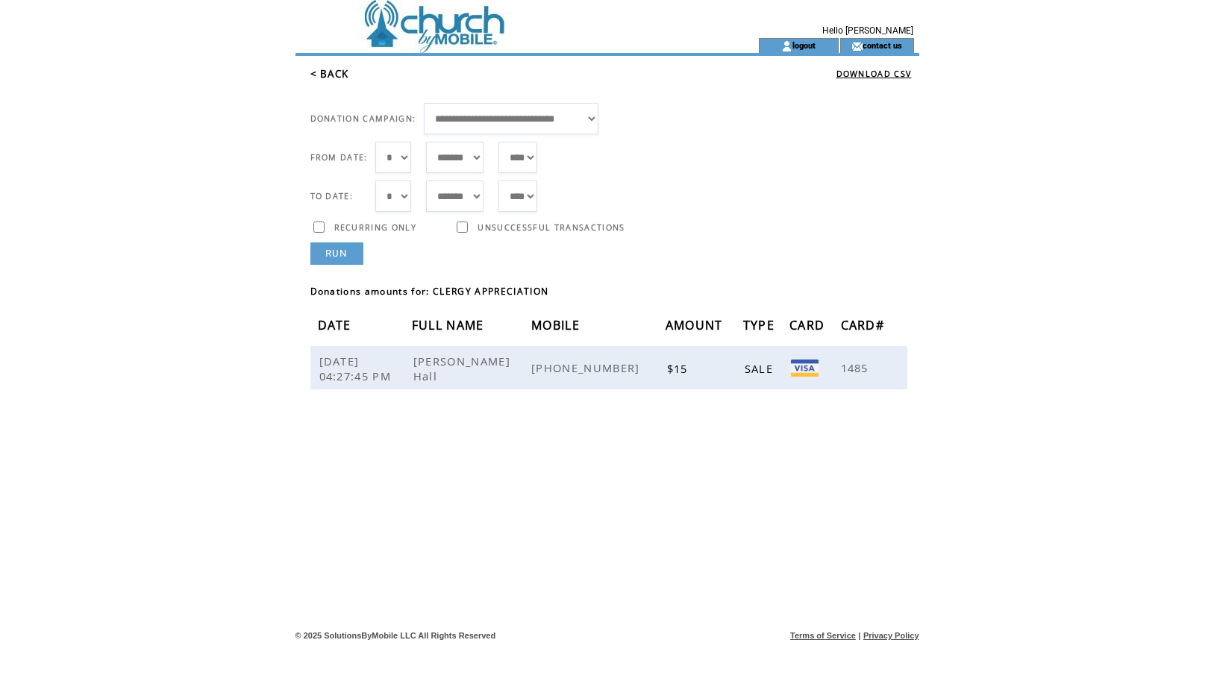 The image size is (1214, 678). What do you see at coordinates (336, 327) in the screenshot?
I see `span: DATE` at bounding box center [336, 327].